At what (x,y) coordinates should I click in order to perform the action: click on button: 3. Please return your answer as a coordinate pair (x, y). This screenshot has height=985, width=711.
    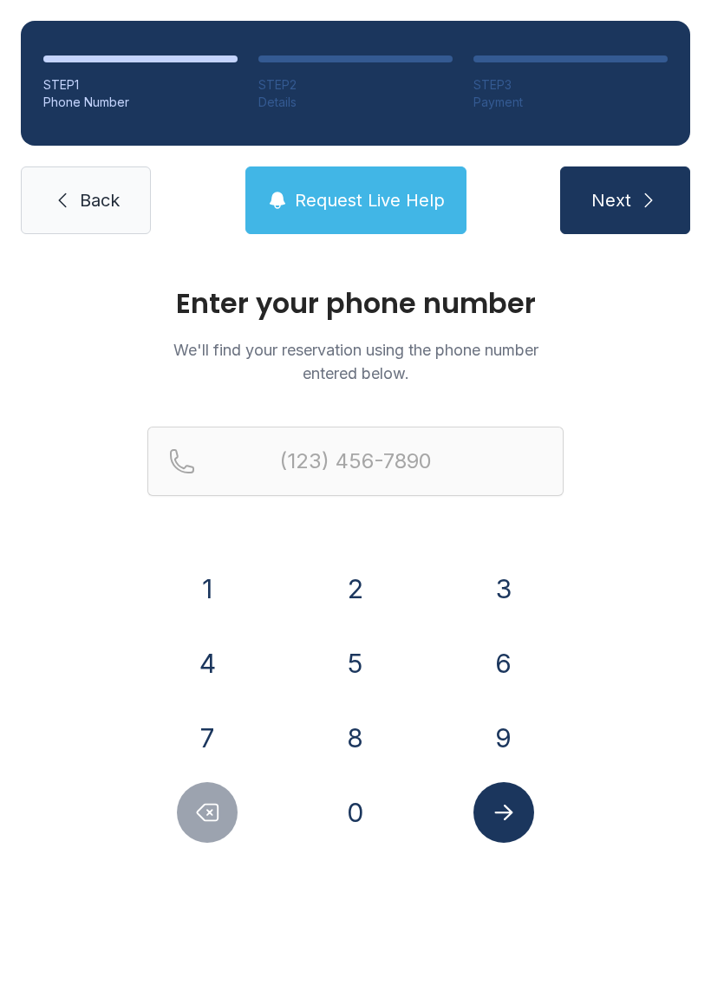
    Looking at the image, I should click on (504, 589).